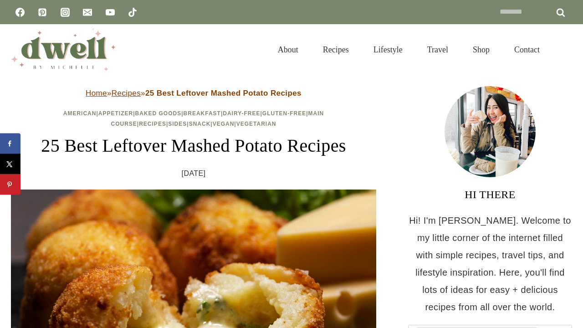  Describe the element at coordinates (490, 195) in the screenshot. I see `h3: HI THERE` at that location.